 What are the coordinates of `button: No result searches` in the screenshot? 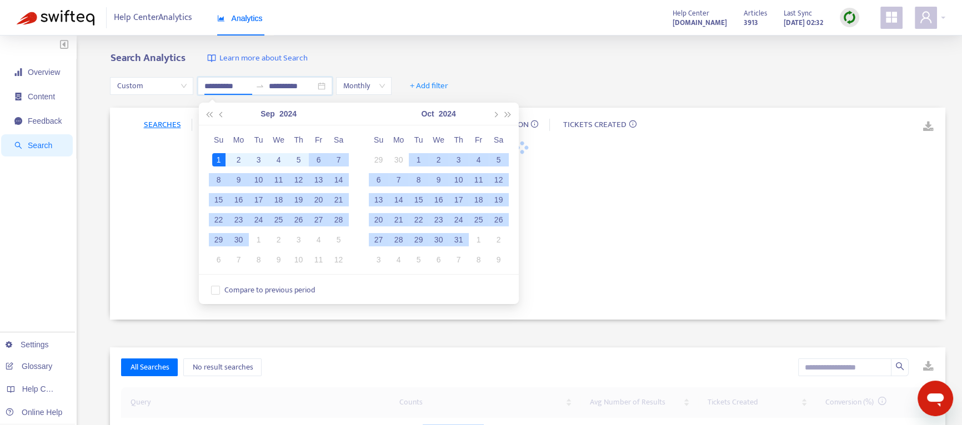 It's located at (222, 368).